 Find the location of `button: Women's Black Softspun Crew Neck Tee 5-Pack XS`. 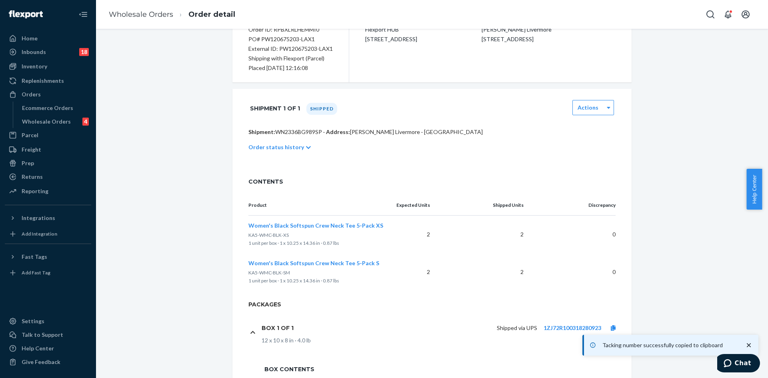

button: Women's Black Softspun Crew Neck Tee 5-Pack XS is located at coordinates (315, 225).